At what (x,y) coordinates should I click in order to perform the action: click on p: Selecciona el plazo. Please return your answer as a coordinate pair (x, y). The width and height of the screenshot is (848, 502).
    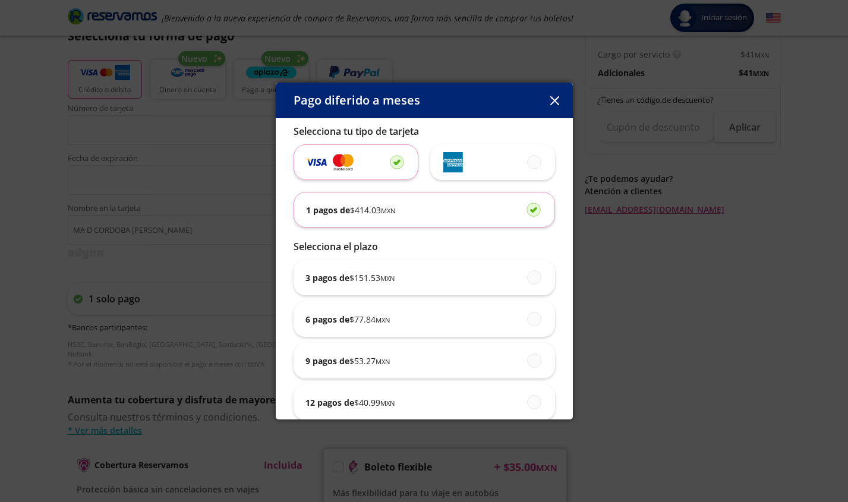
    Looking at the image, I should click on (424, 247).